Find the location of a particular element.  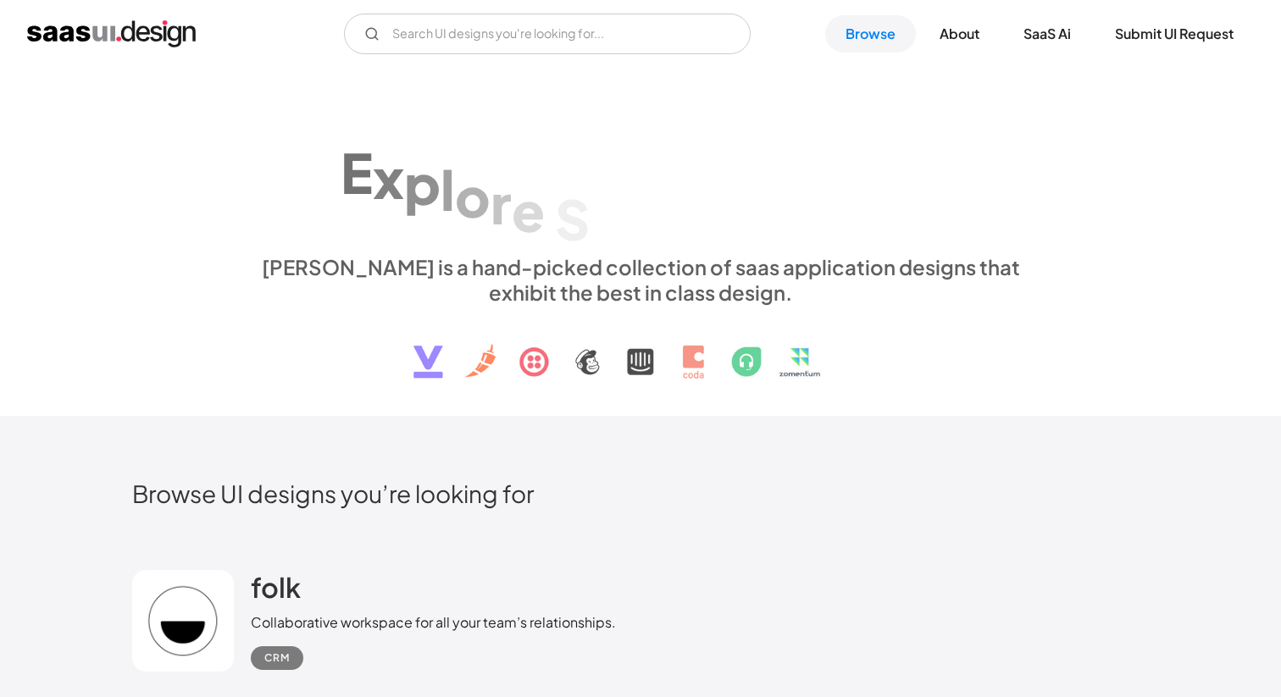

h2: folk is located at coordinates (275, 587).